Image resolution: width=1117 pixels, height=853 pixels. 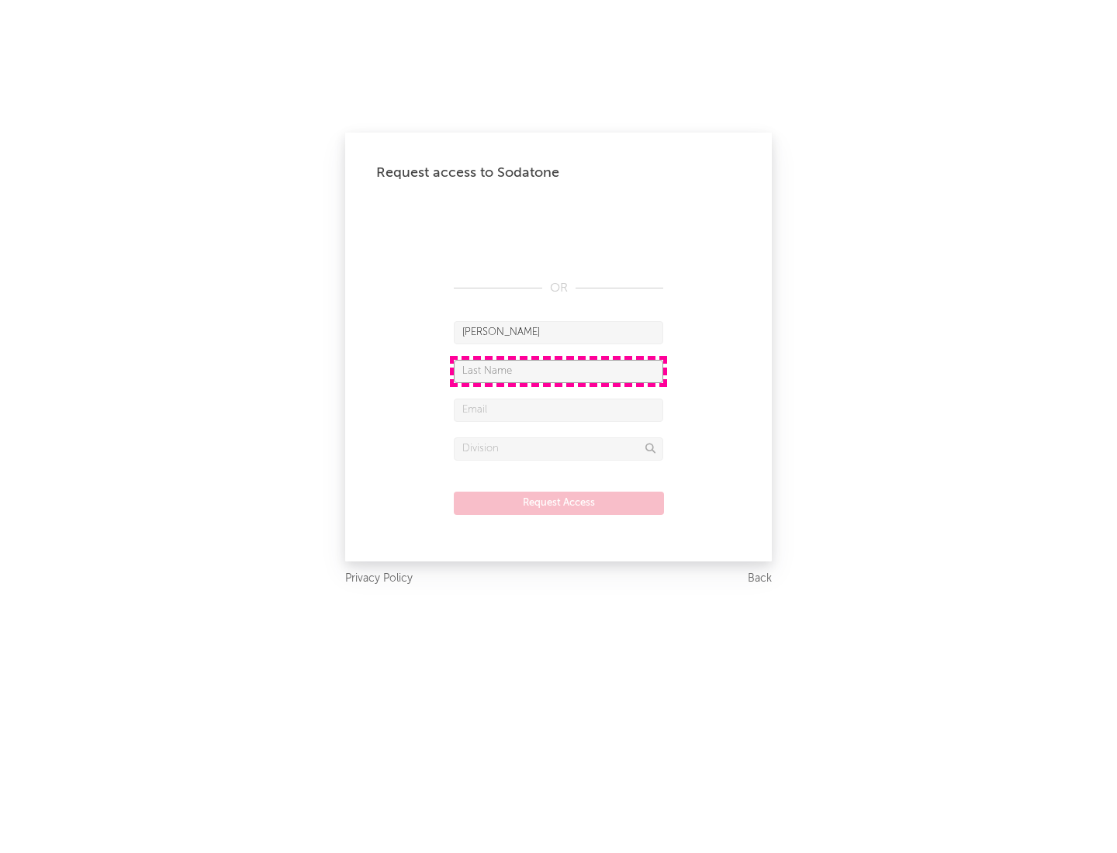 I want to click on a: Privacy Policy, so click(x=378, y=578).